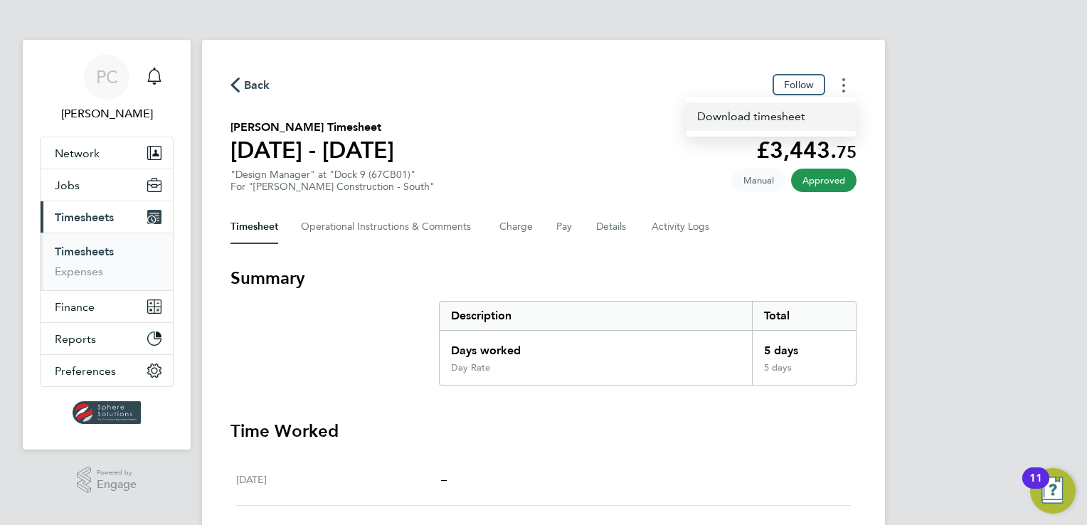  Describe the element at coordinates (75, 339) in the screenshot. I see `span: Reports` at that location.